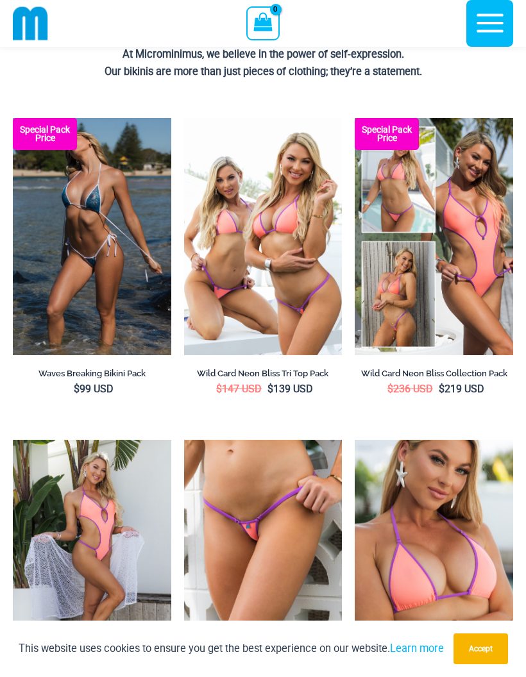 The height and width of the screenshot is (677, 526). Describe the element at coordinates (290, 389) in the screenshot. I see `bdi: 139 USD` at that location.